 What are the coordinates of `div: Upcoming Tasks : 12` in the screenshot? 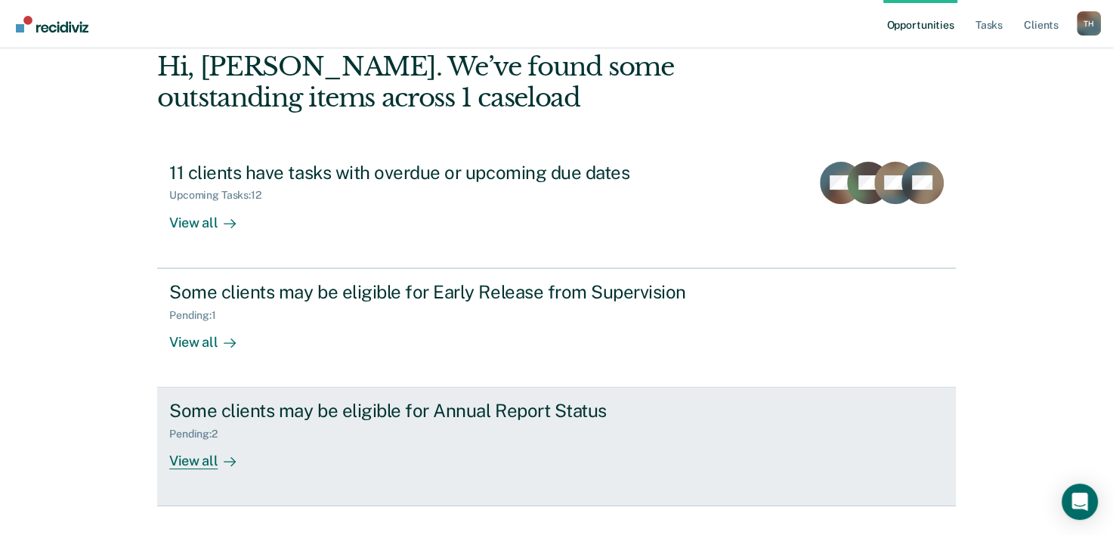 It's located at (221, 195).